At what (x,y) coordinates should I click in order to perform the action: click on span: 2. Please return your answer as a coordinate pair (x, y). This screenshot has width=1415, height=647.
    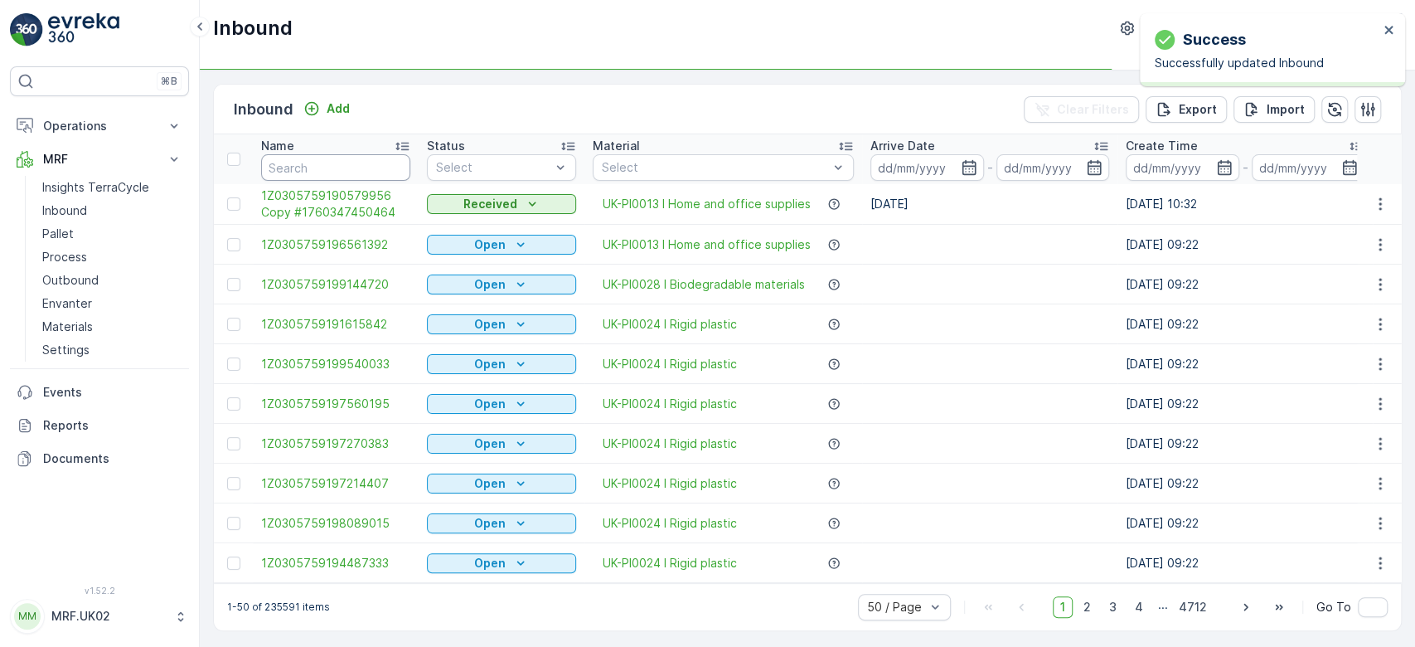
    Looking at the image, I should click on (1087, 607).